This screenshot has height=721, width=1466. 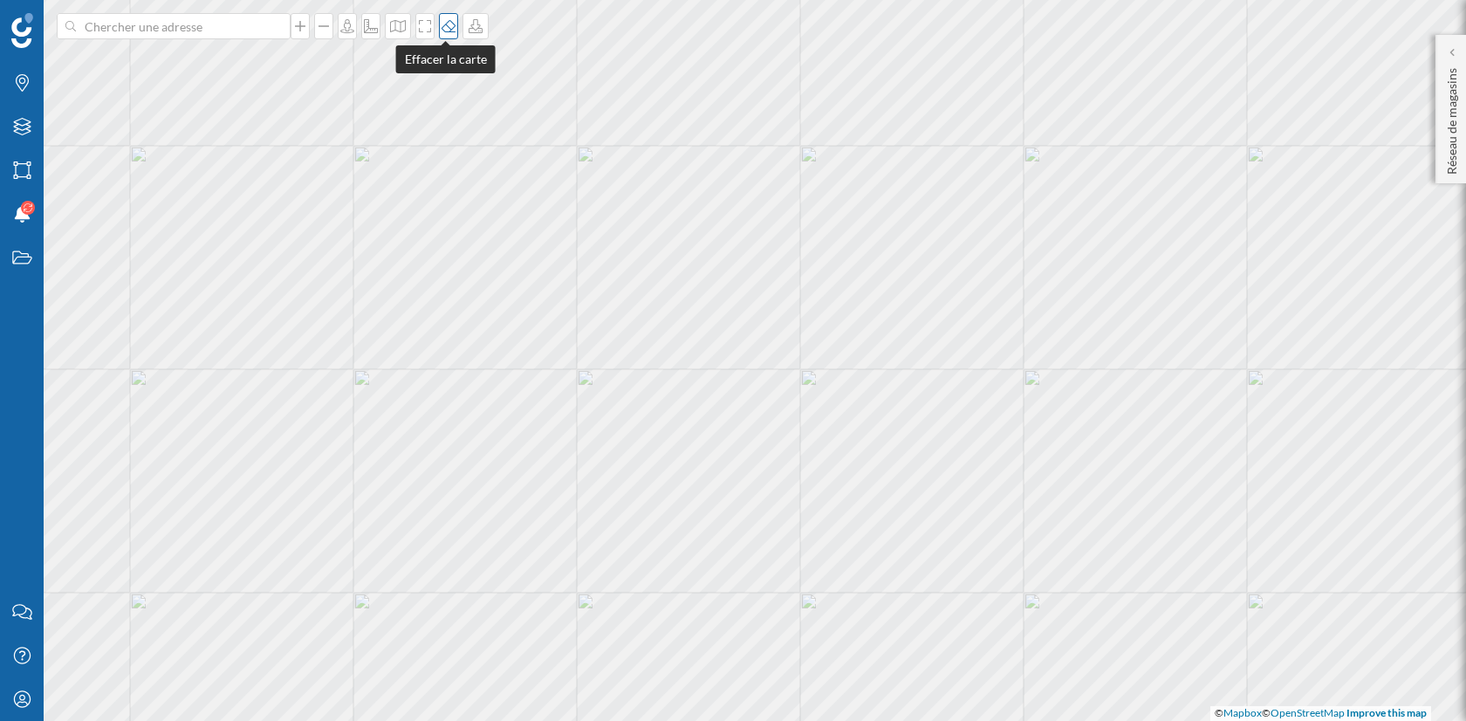 I want to click on p: Réseau de magasins, so click(x=1452, y=118).